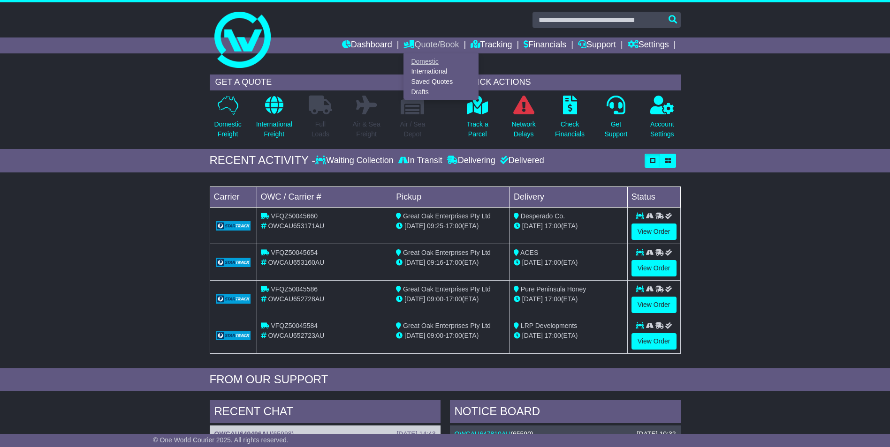 This screenshot has height=447, width=890. I want to click on a: Saved Quotes, so click(441, 82).